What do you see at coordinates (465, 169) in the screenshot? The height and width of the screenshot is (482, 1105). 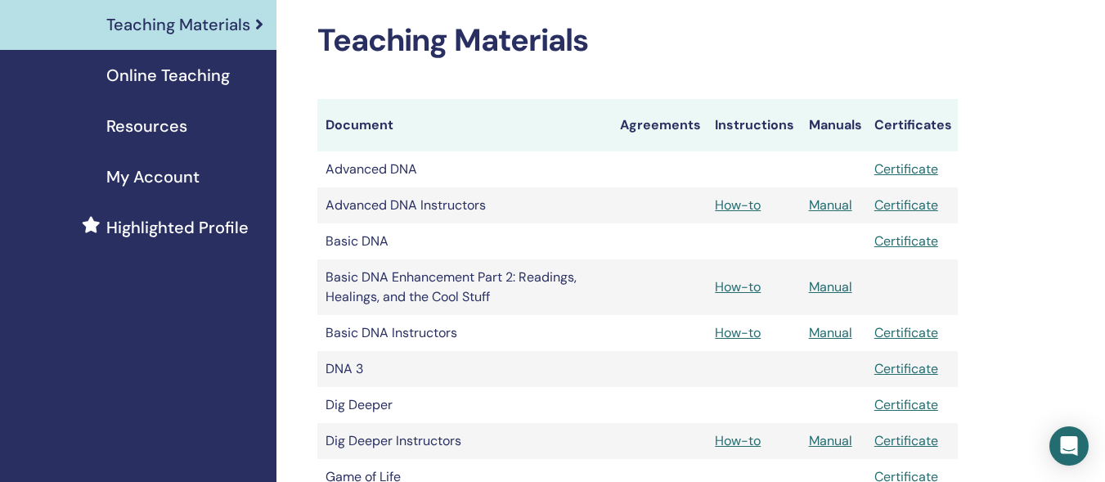 I see `td: Advanced DNA` at bounding box center [465, 169].